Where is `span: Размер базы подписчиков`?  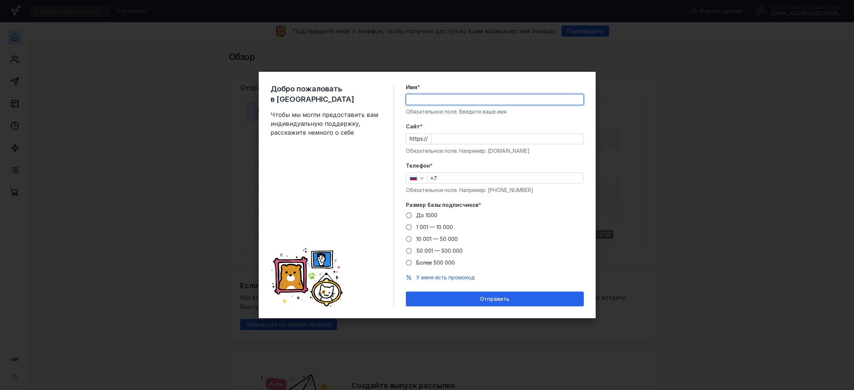 span: Размер базы подписчиков is located at coordinates (442, 205).